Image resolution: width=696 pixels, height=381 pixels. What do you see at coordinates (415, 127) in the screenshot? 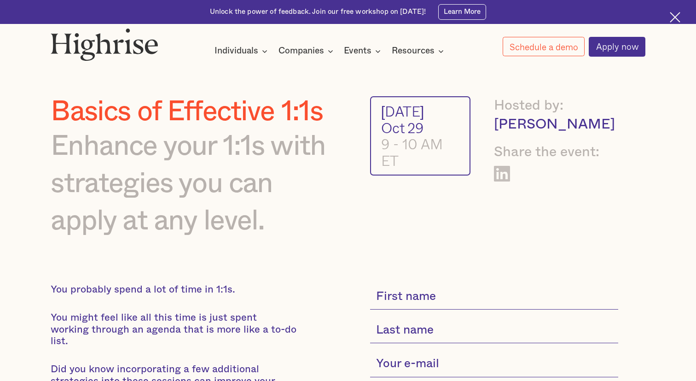
I see `div: 29` at bounding box center [415, 127].